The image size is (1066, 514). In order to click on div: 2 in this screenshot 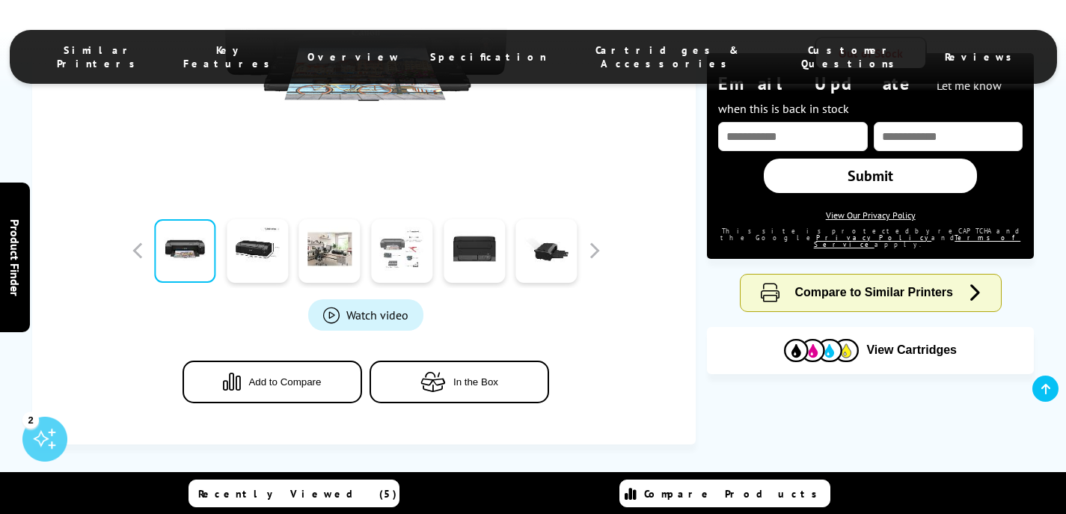, I will do `click(31, 420)`.